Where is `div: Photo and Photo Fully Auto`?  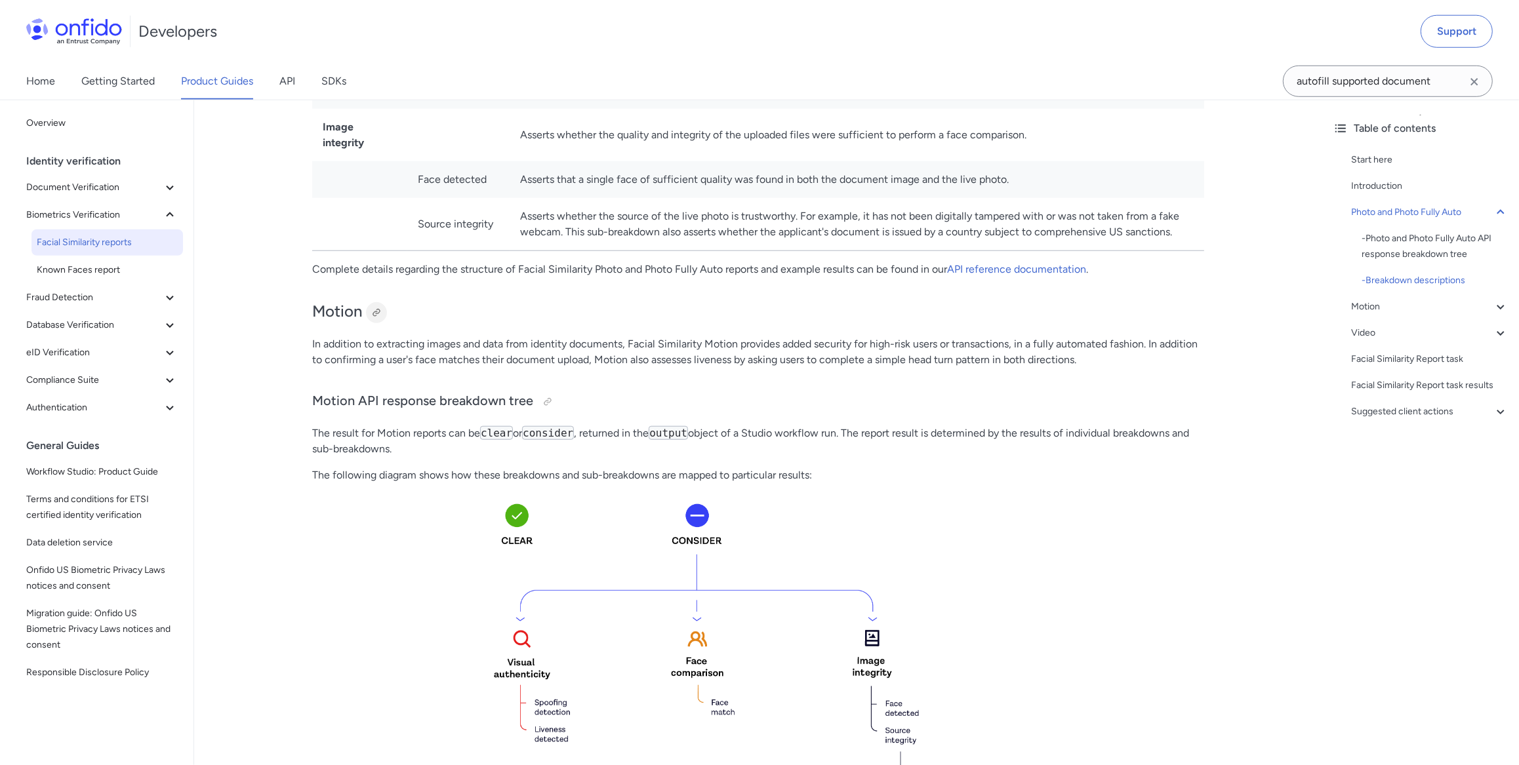 div: Photo and Photo Fully Auto is located at coordinates (1430, 213).